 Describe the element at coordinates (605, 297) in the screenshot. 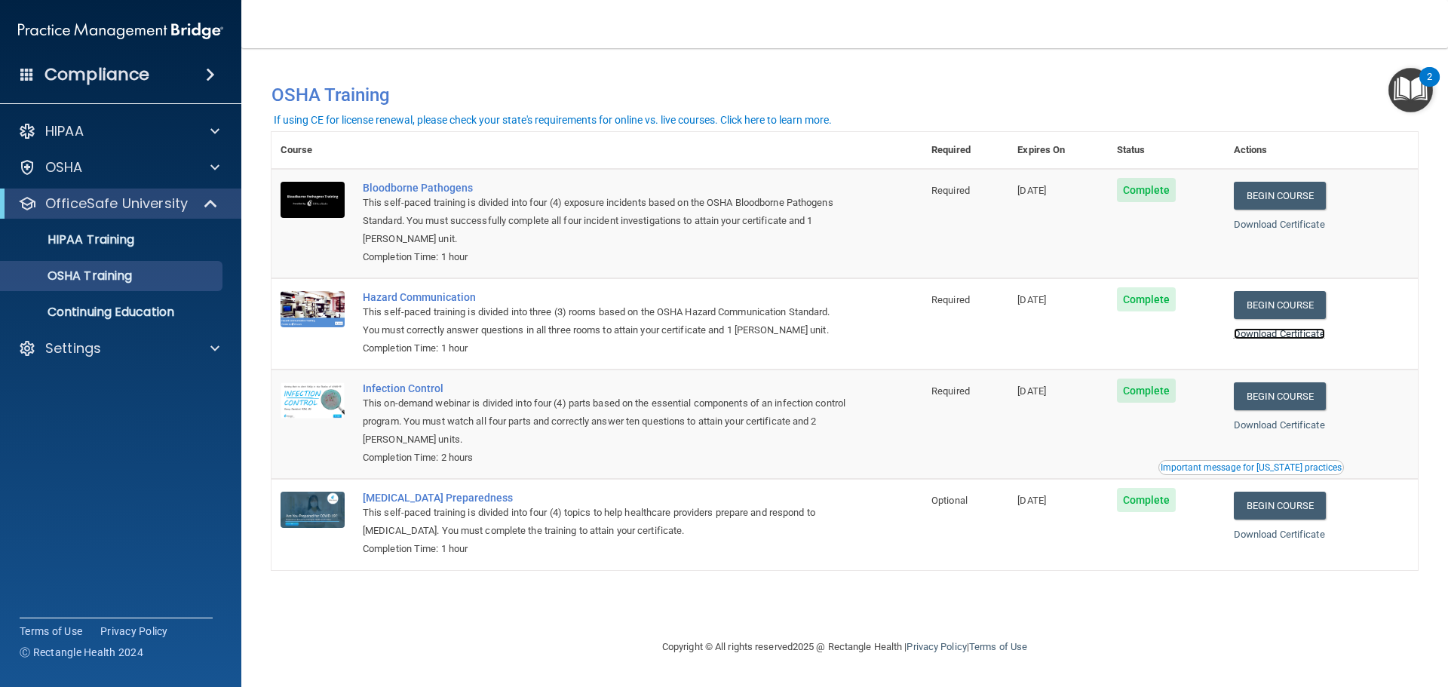

I see `a: Hazard Communication` at that location.